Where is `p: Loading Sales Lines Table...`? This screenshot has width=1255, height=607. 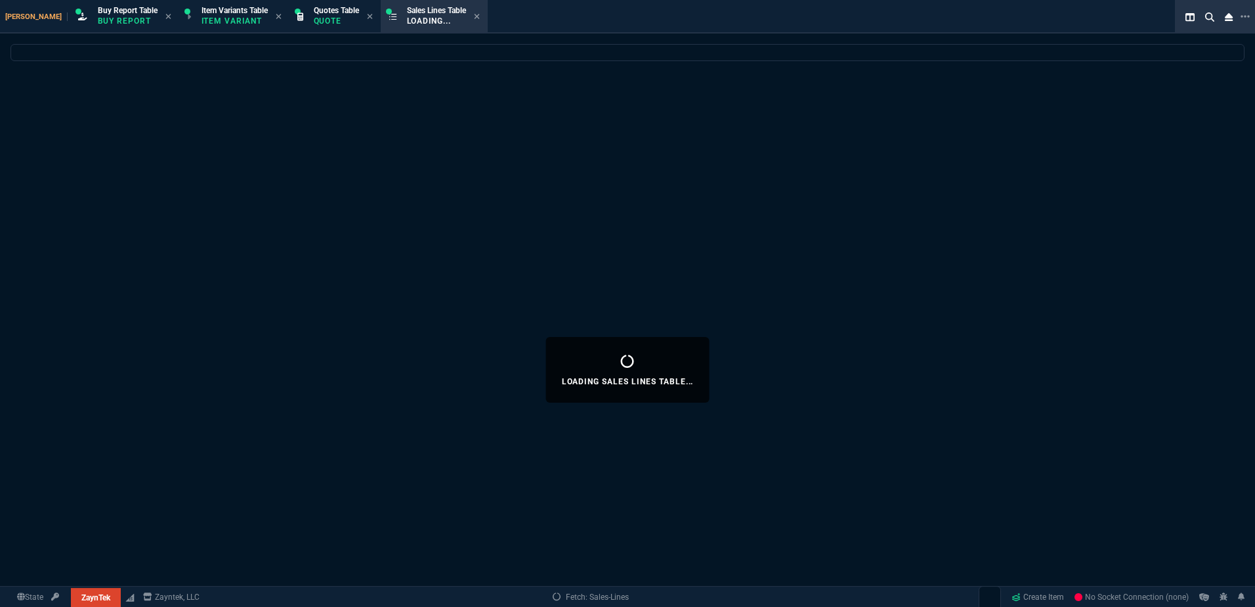 p: Loading Sales Lines Table... is located at coordinates (628, 381).